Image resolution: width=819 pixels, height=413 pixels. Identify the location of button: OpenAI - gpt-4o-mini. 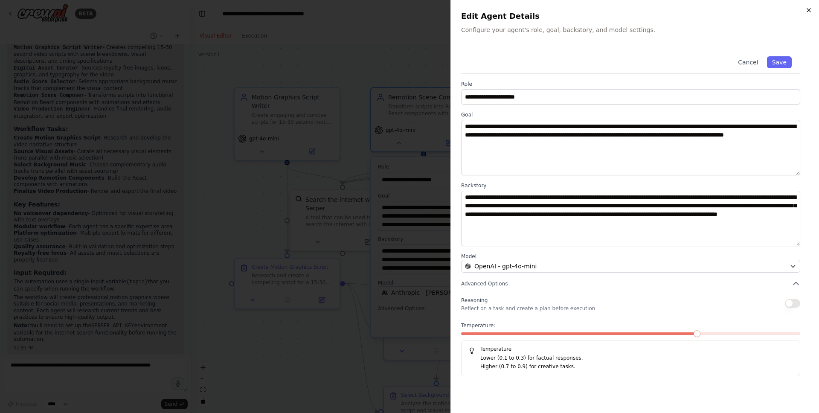
(630, 266).